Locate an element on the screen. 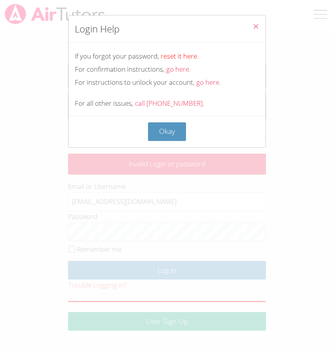  h2: Login Help is located at coordinates (97, 29).